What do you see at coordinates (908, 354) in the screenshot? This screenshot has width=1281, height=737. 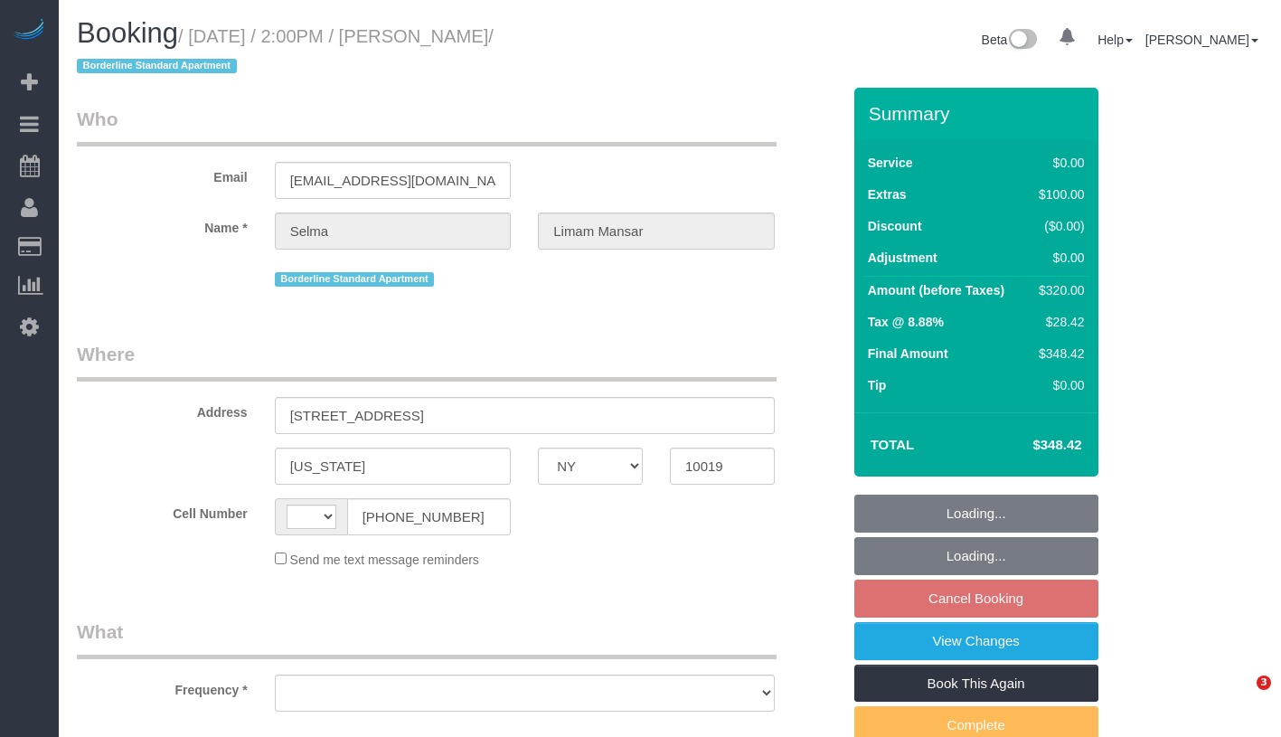 I see `label: Final Amount` at bounding box center [908, 354].